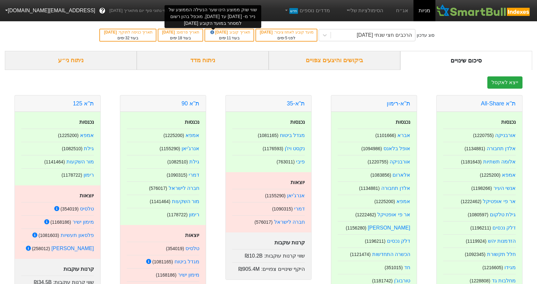 This screenshot has height=284, width=537. I want to click on small: ( 354019 ), so click(175, 248).